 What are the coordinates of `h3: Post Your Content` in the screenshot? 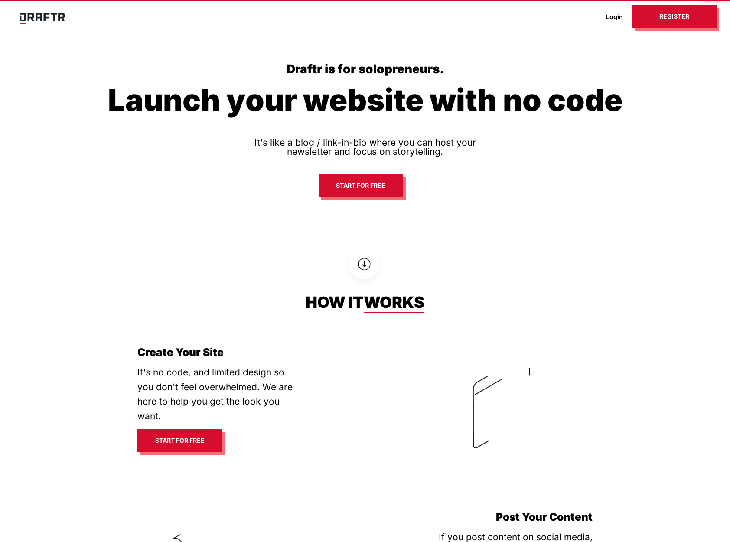 It's located at (482, 518).